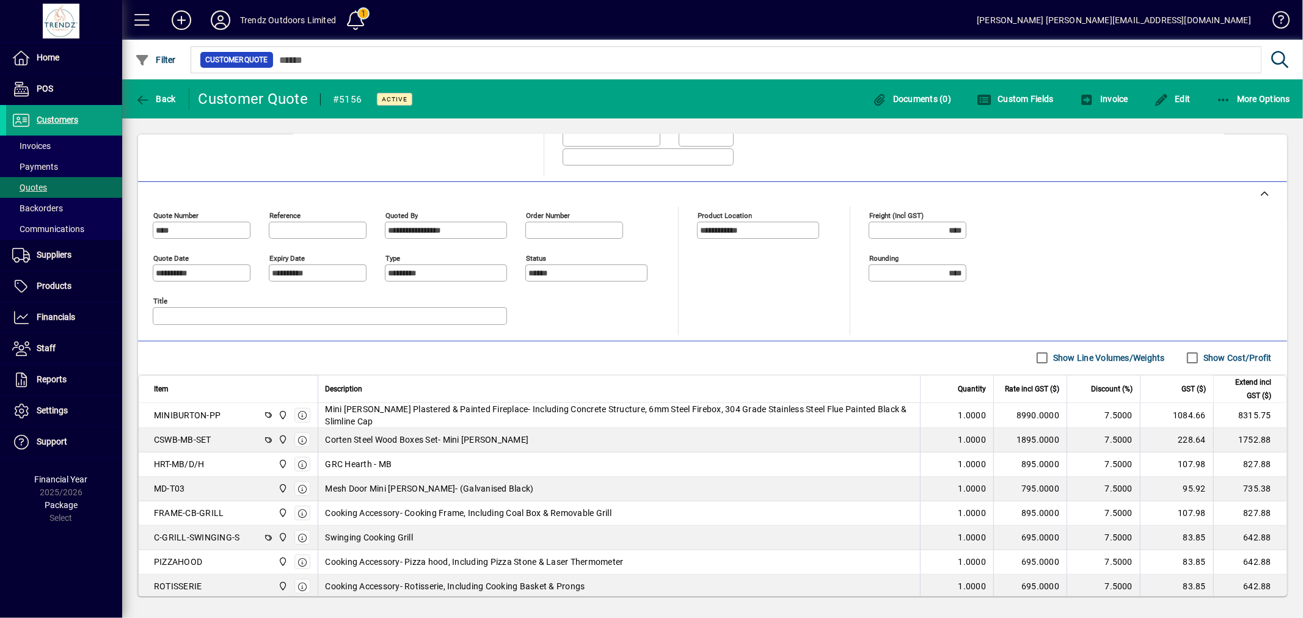 This screenshot has width=1303, height=618. I want to click on div: MD-T03, so click(169, 489).